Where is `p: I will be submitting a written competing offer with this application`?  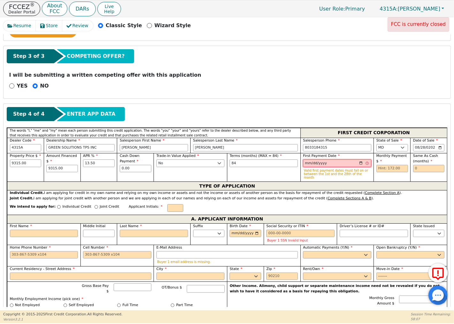
p: I will be submitting a written competing offer with this application is located at coordinates (227, 75).